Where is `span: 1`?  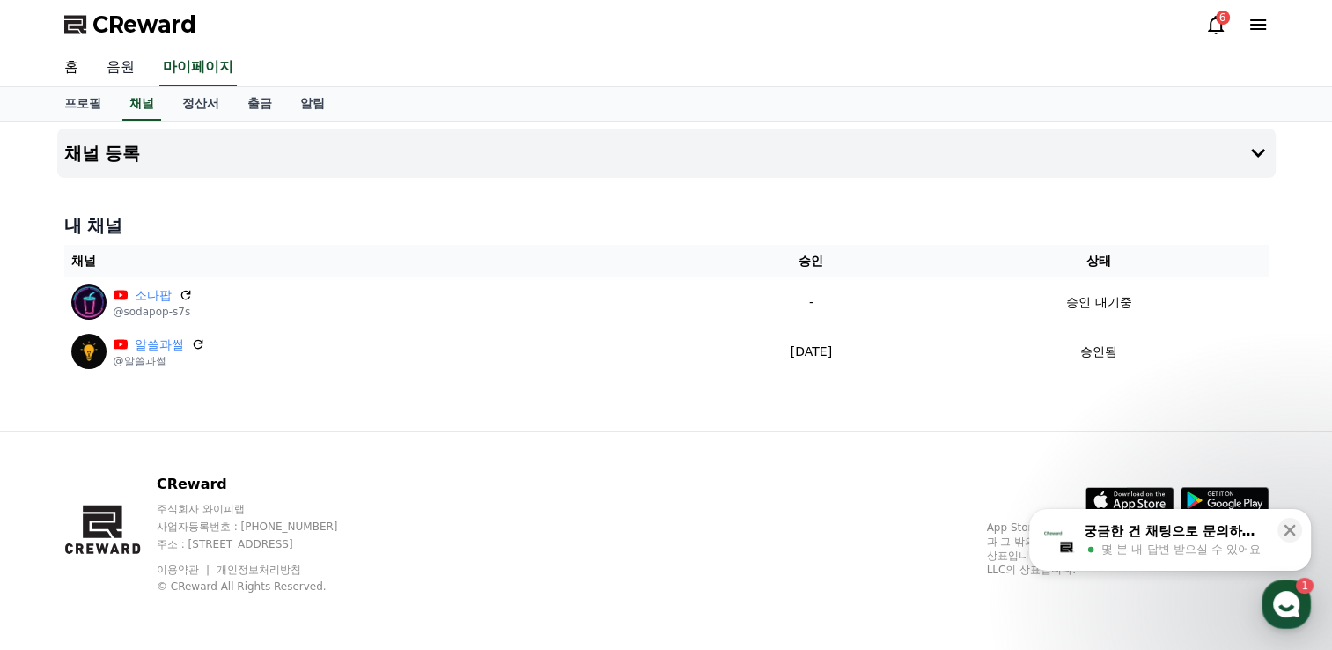 span: 1 is located at coordinates (181, 510).